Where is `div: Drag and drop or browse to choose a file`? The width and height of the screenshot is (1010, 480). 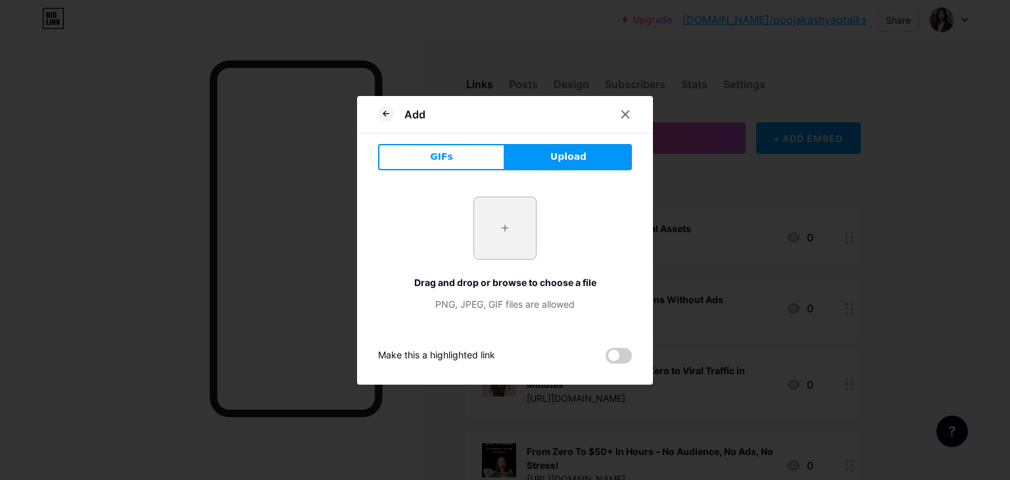
div: Drag and drop or browse to choose a file is located at coordinates (505, 282).